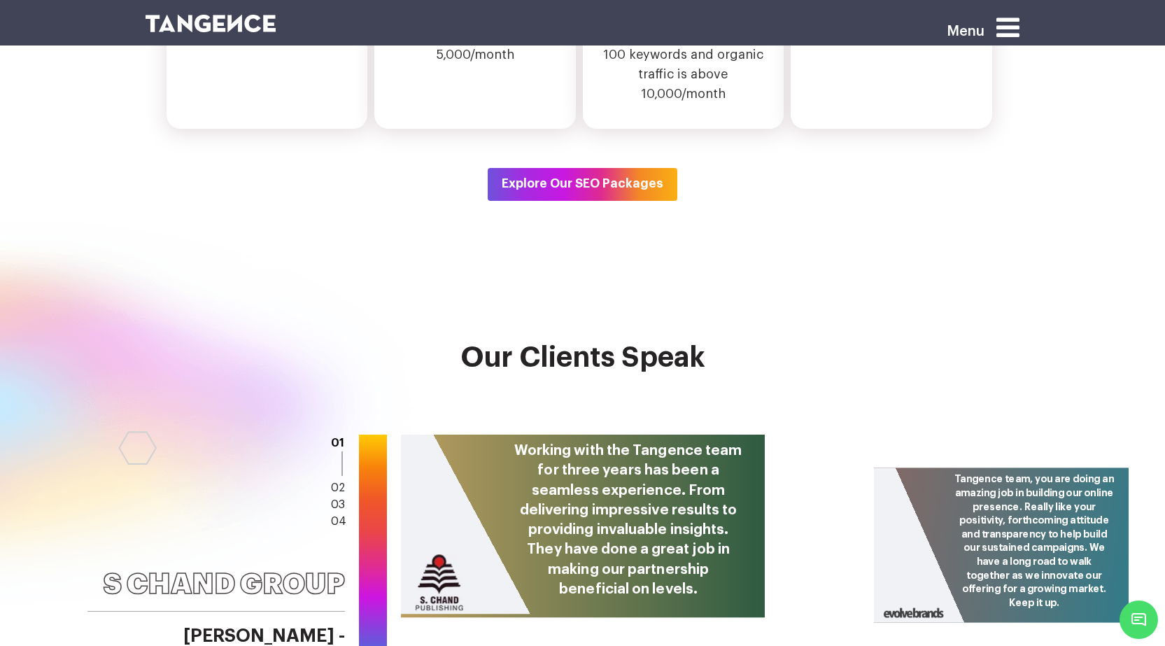  I want to click on img: evolve.png, so click(913, 612).